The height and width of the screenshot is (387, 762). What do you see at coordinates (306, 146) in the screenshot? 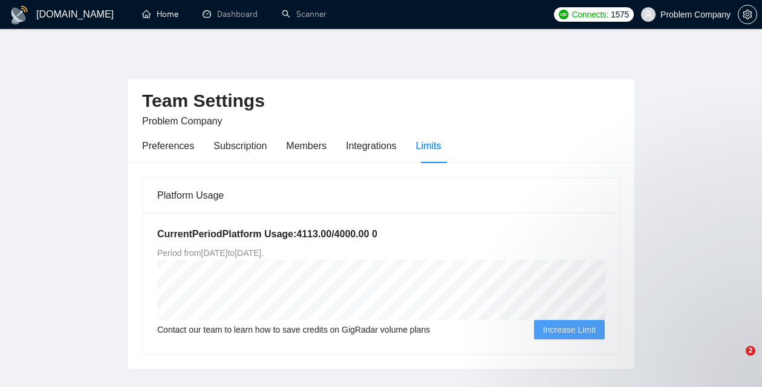
I see `div: Members` at bounding box center [306, 146].